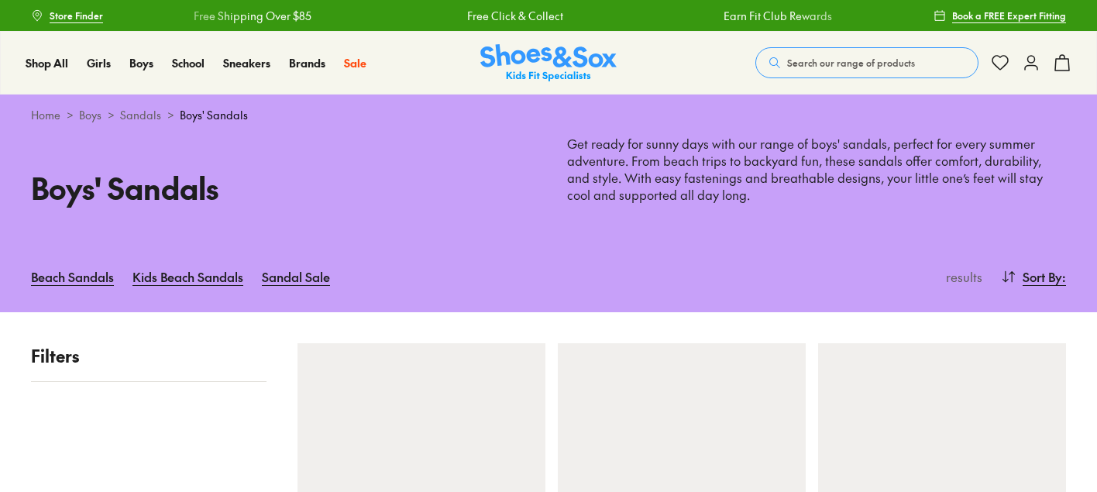 The width and height of the screenshot is (1097, 492). I want to click on a: Free Shipping Over $85, so click(252, 16).